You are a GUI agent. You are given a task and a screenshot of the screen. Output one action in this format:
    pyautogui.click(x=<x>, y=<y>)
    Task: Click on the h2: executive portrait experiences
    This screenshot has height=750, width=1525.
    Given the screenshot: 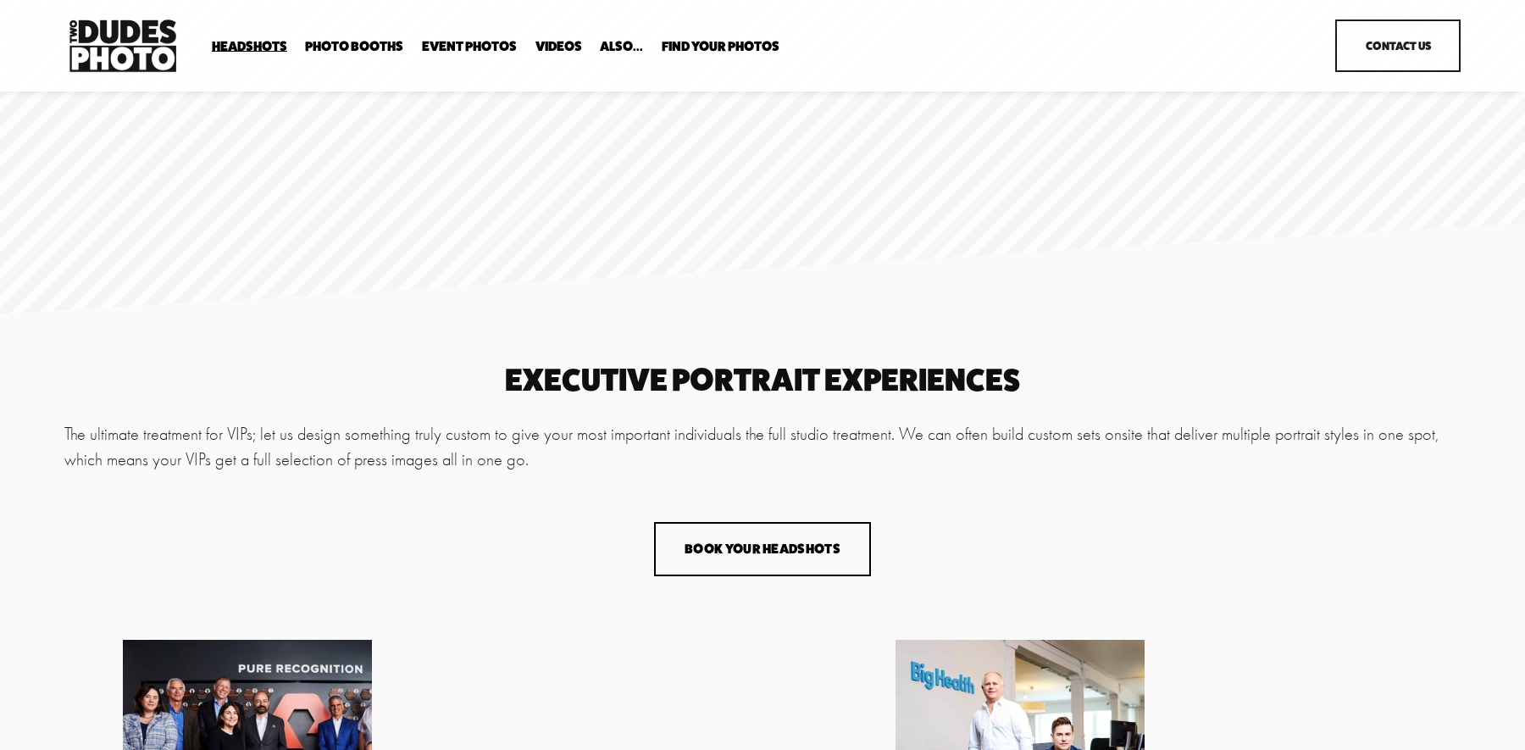 What is the action you would take?
    pyautogui.click(x=763, y=380)
    